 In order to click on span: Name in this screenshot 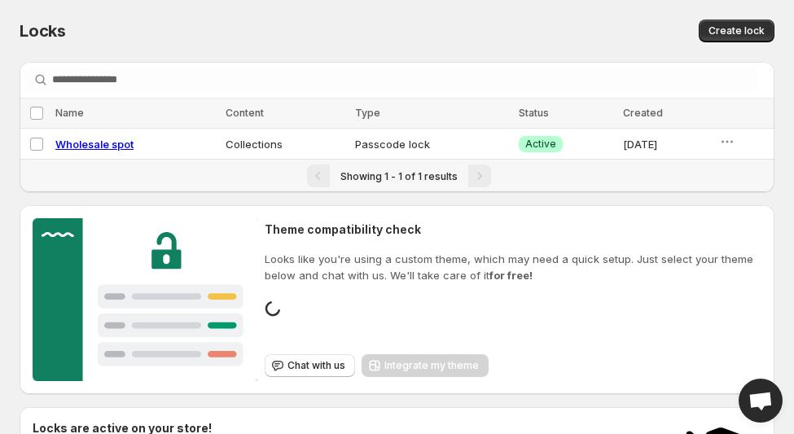, I will do `click(69, 112)`.